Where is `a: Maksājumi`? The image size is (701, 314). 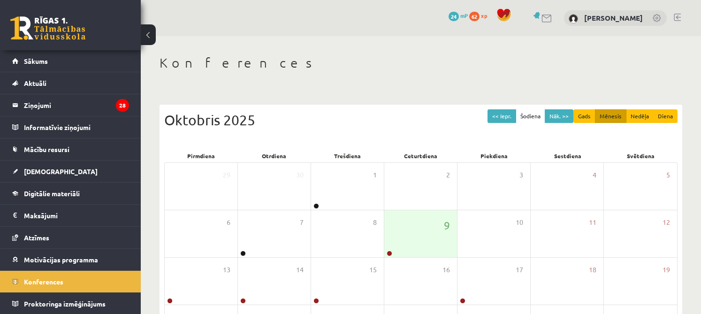
a: Maksājumi is located at coordinates (70, 215).